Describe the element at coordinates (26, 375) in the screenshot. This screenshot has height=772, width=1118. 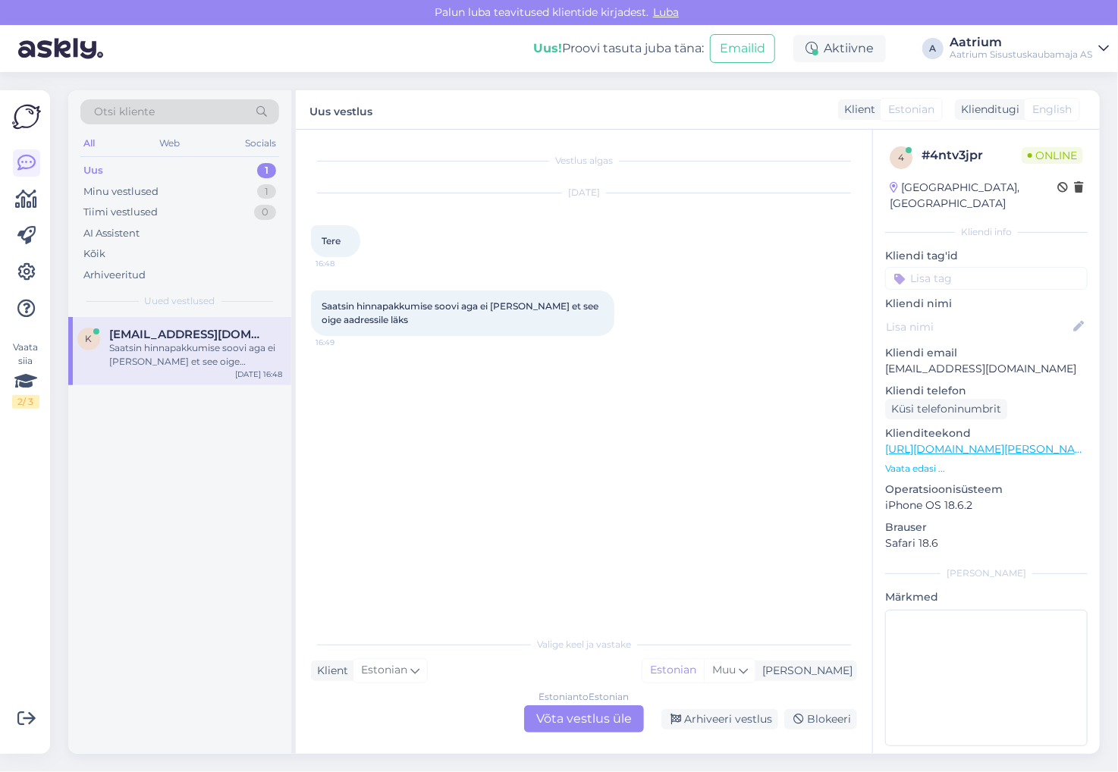
I see `div: Vaata siia` at that location.